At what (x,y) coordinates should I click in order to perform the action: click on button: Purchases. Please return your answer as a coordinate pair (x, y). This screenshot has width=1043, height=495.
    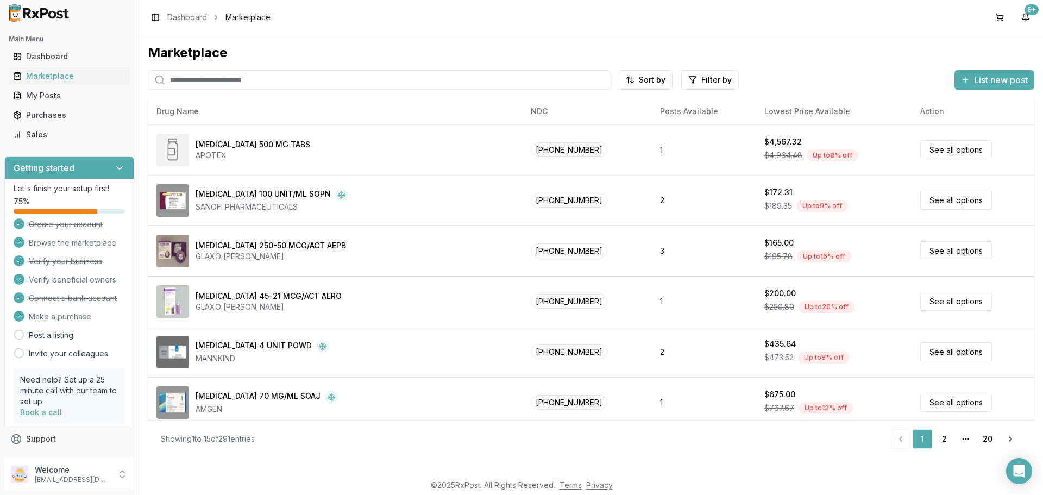
    Looking at the image, I should click on (69, 115).